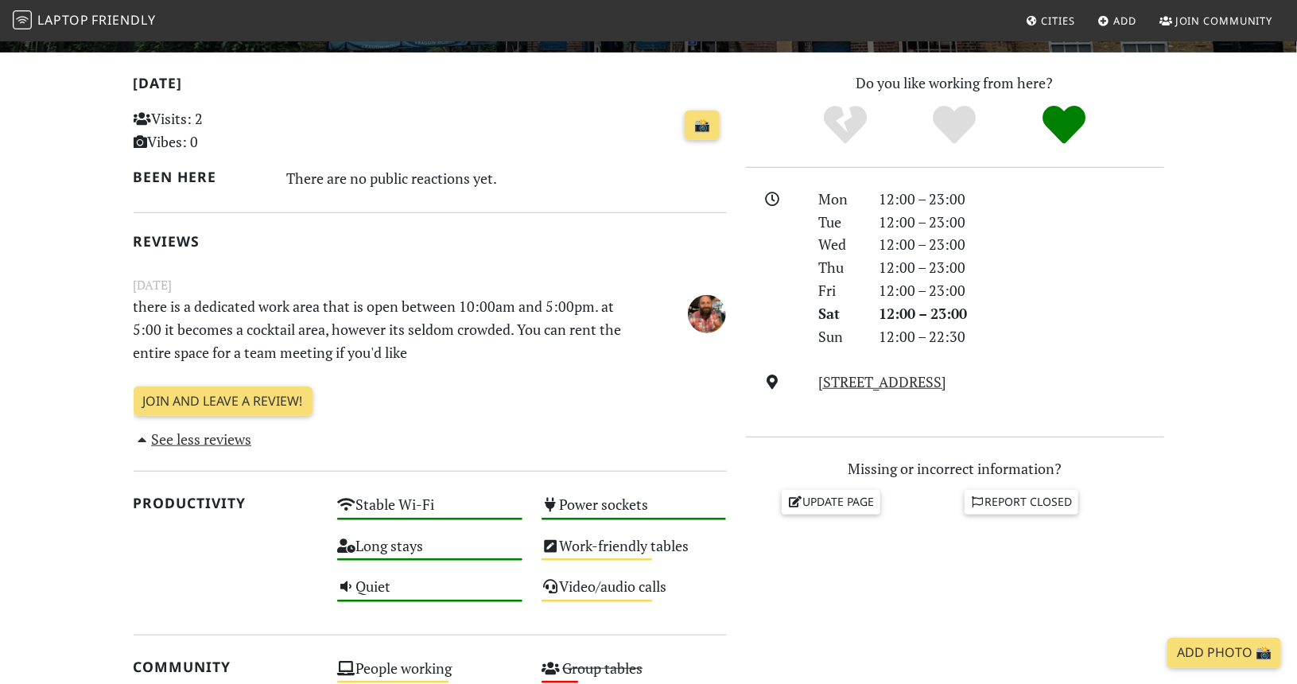 The height and width of the screenshot is (684, 1297). I want to click on div: Power sockets, so click(634, 512).